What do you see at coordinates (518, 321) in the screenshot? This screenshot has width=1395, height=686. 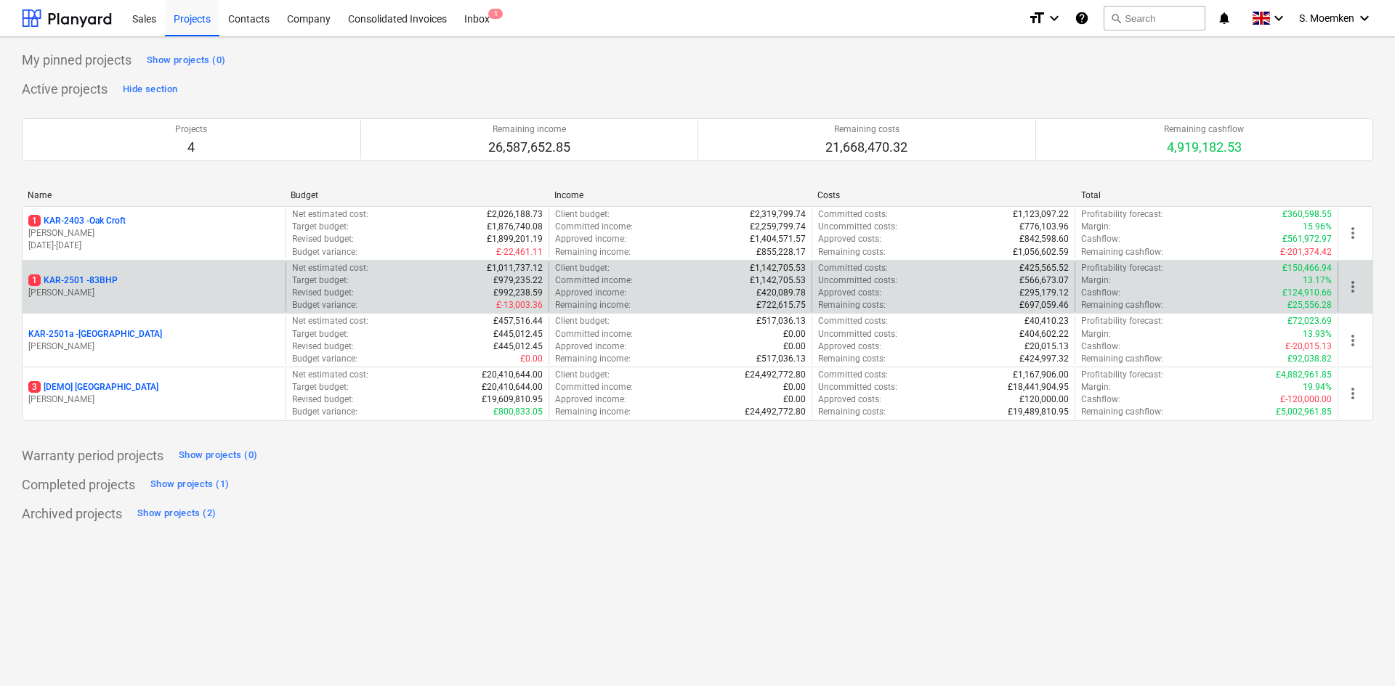 I see `p: £457,516.44` at bounding box center [518, 321].